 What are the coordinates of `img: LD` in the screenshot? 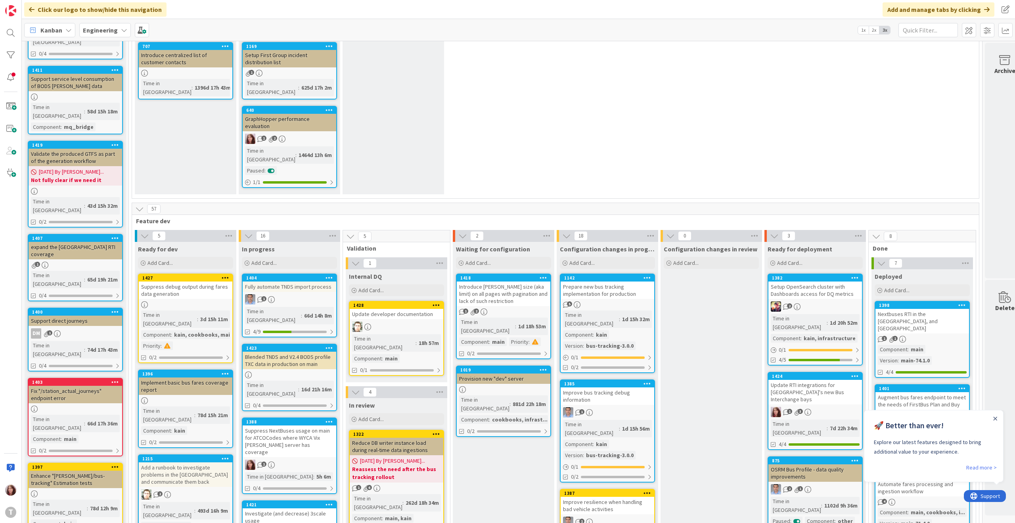 It's located at (568, 412).